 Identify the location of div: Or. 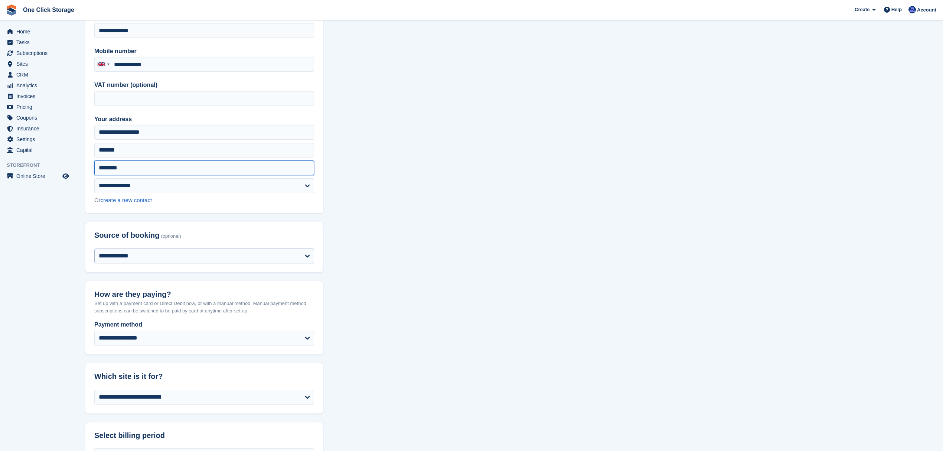
(204, 200).